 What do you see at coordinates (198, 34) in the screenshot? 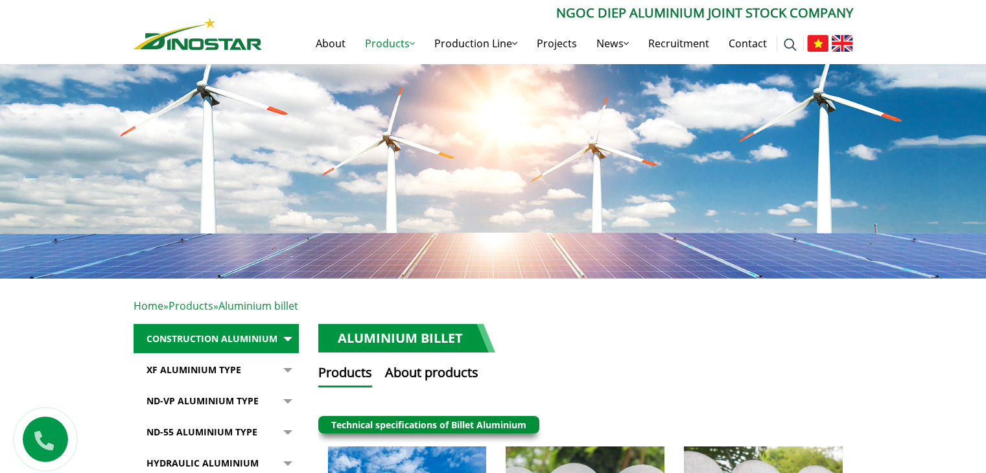
I see `img: Nhôm Dinostar` at bounding box center [198, 34].